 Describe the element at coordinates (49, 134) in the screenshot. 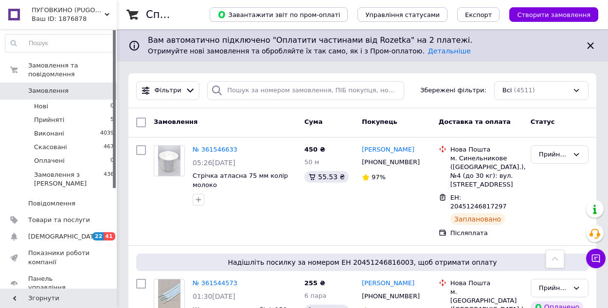

I see `span: Виконані` at that location.